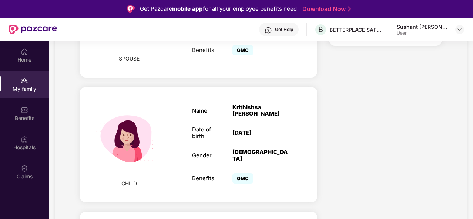 This screenshot has height=219, width=473. Describe the element at coordinates (131, 9) in the screenshot. I see `img: Logo` at that location.